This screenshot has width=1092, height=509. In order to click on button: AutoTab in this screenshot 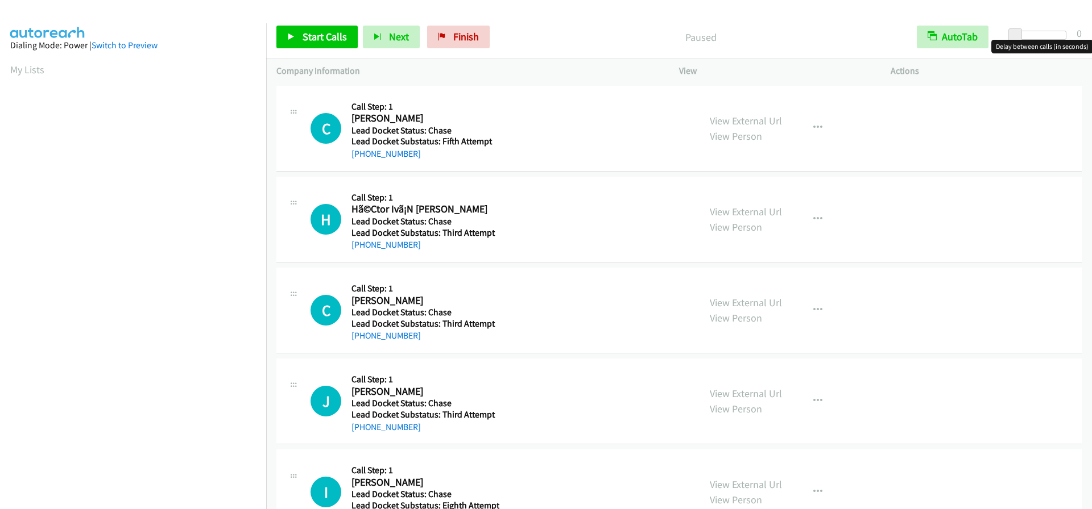, I will do `click(952, 37)`.